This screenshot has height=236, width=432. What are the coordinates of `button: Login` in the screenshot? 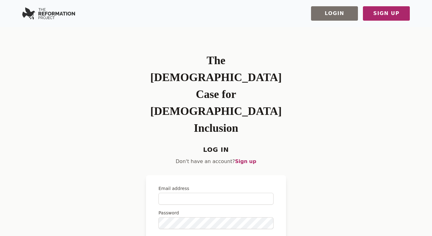 It's located at (334, 13).